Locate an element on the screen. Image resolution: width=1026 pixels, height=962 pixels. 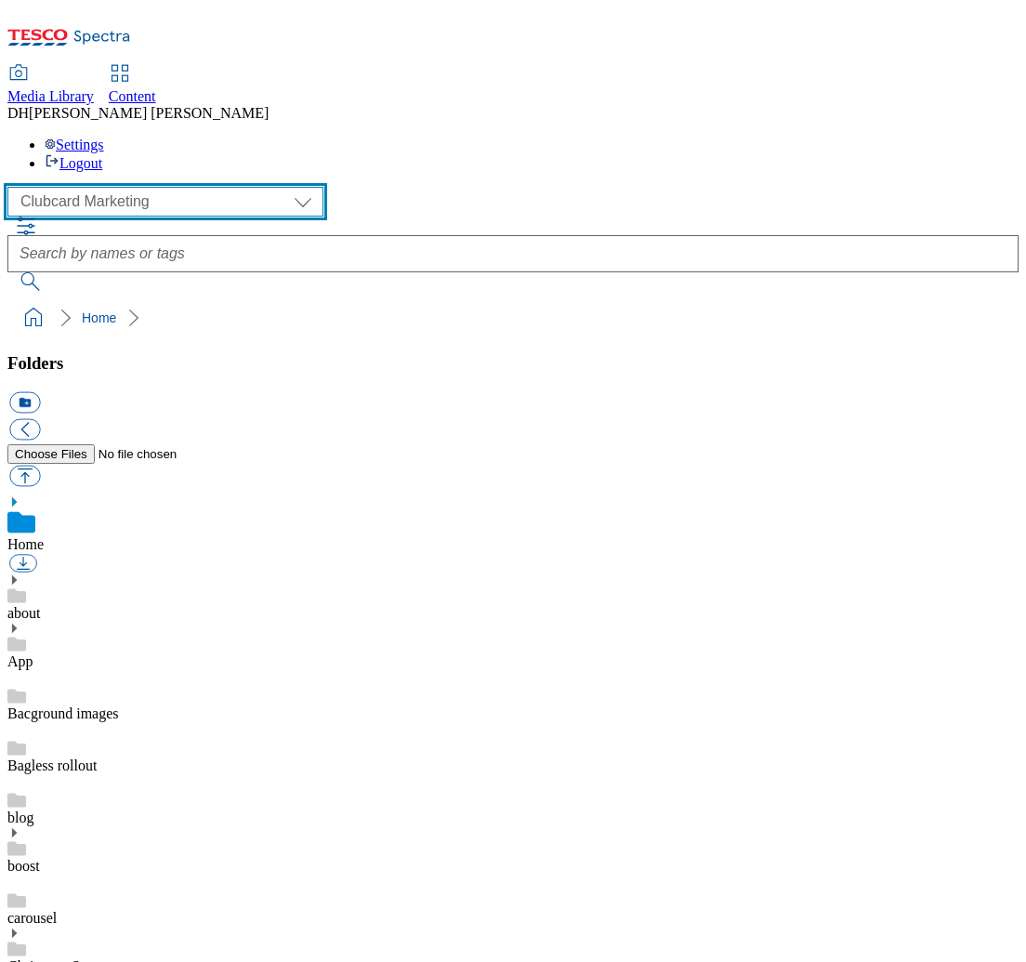
a: about is located at coordinates (24, 612).